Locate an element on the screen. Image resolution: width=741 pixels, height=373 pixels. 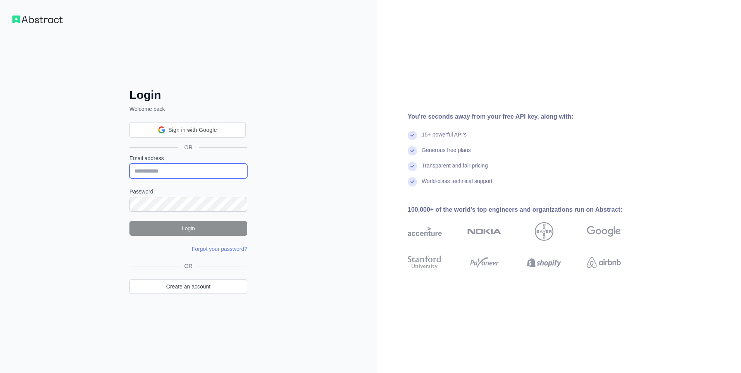
div: Sign in with Google is located at coordinates (188, 130).